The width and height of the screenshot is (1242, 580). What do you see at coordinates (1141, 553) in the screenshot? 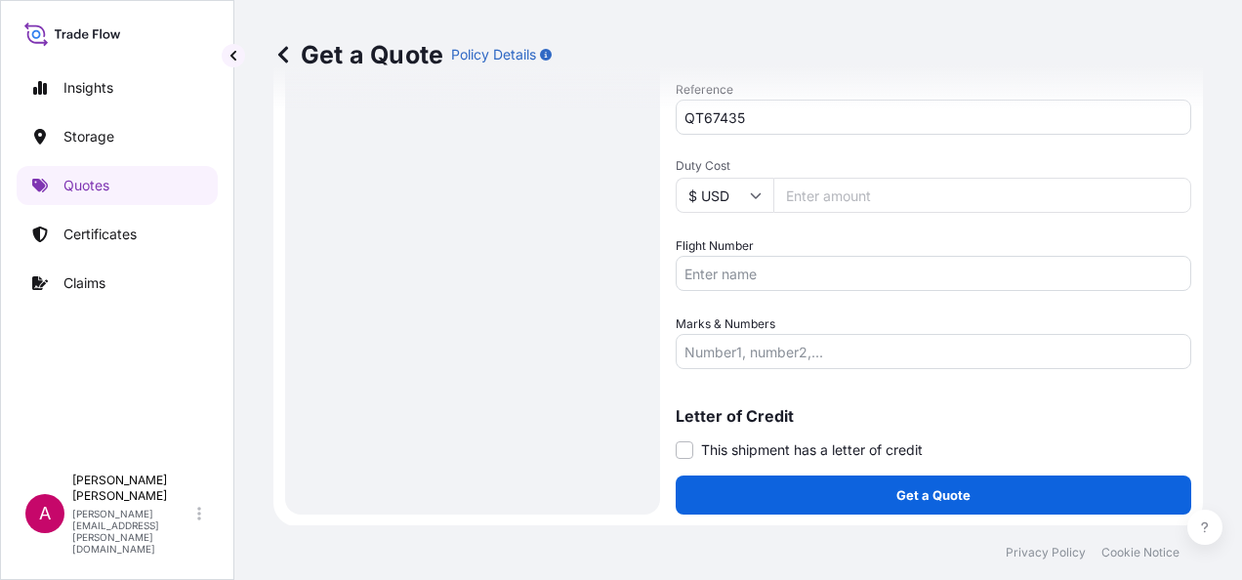
I see `p: Cookie Notice` at bounding box center [1141, 553].